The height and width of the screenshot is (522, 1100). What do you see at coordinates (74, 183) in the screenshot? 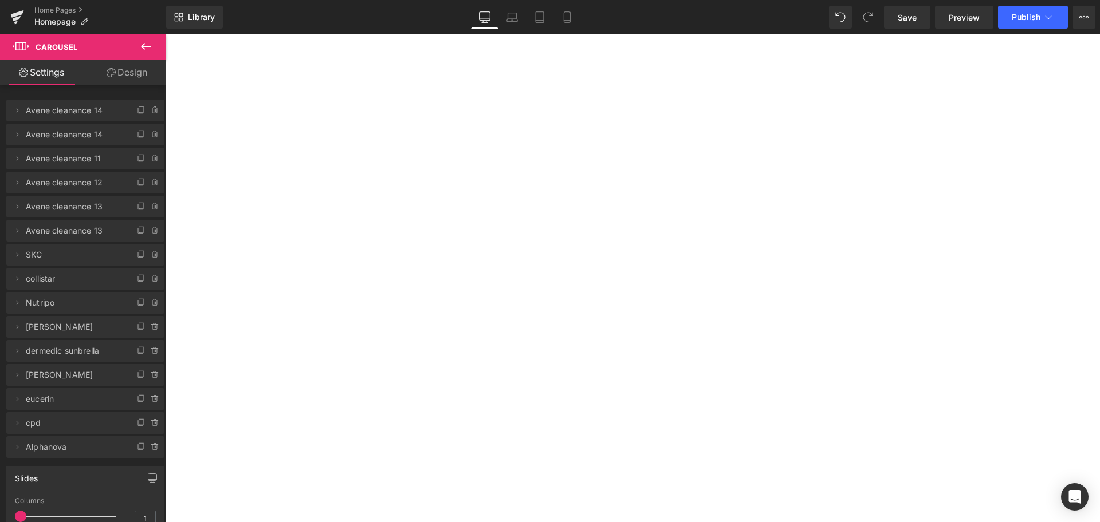
I see `span: Avene cleanance 12` at bounding box center [74, 183].